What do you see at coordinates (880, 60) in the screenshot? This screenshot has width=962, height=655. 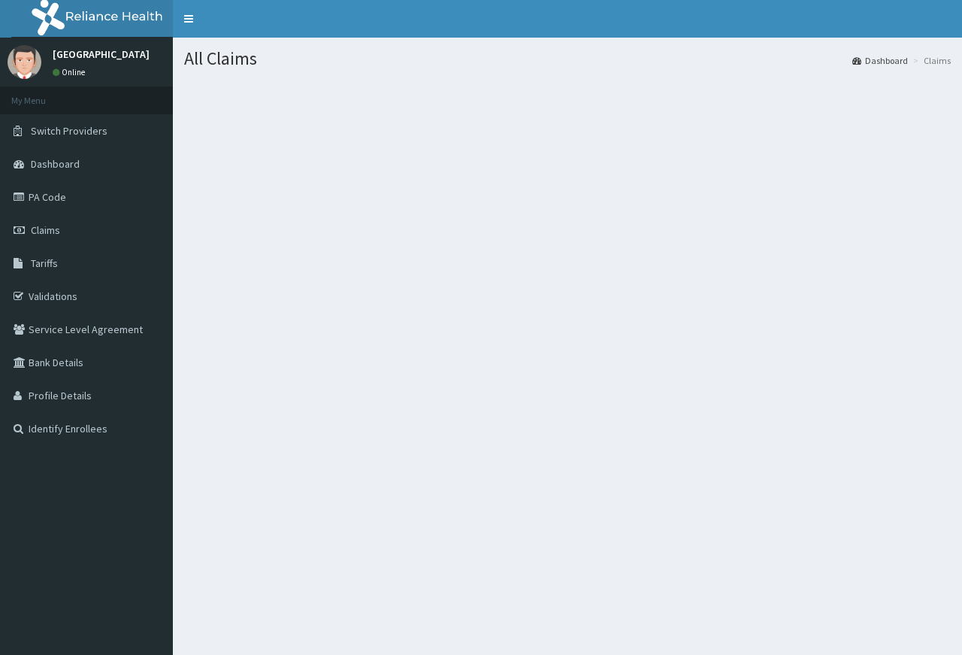 I see `a: Dashboard` at bounding box center [880, 60].